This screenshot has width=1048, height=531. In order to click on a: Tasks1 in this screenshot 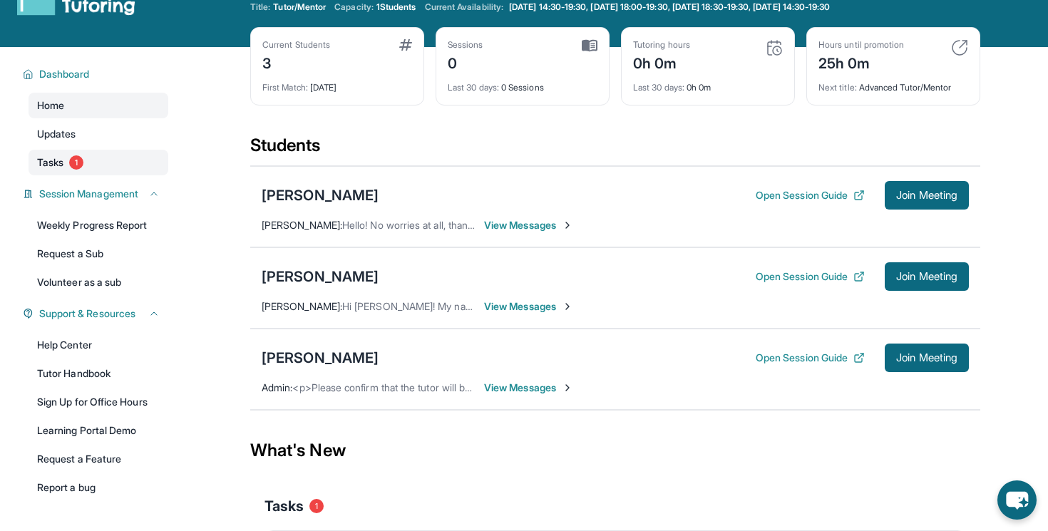, I will do `click(98, 163)`.